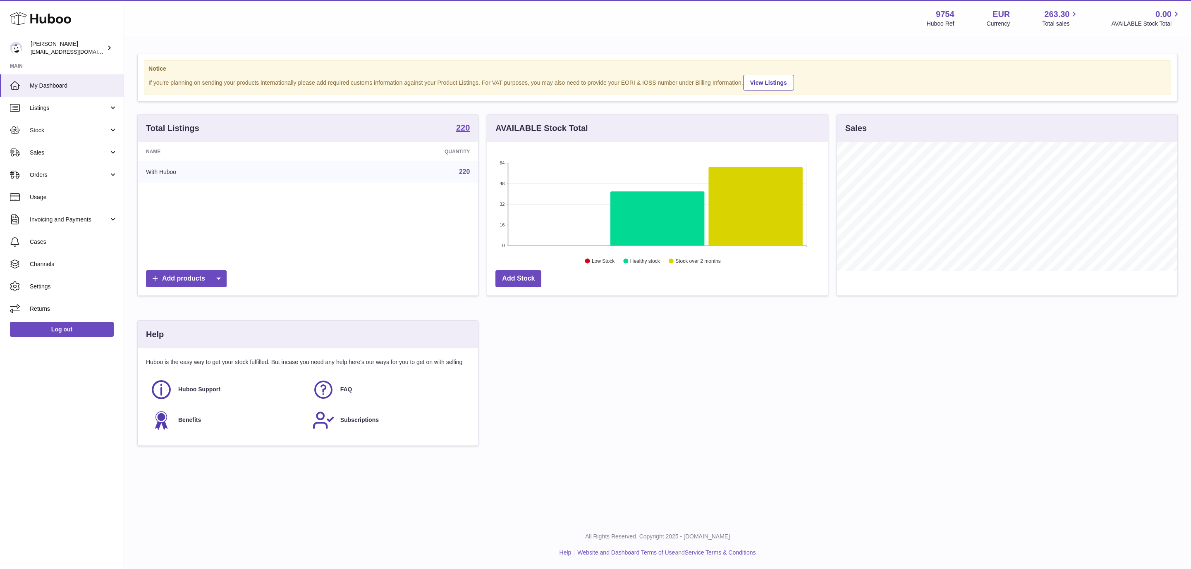  What do you see at coordinates (503, 246) in the screenshot?
I see `text: 0` at bounding box center [503, 246].